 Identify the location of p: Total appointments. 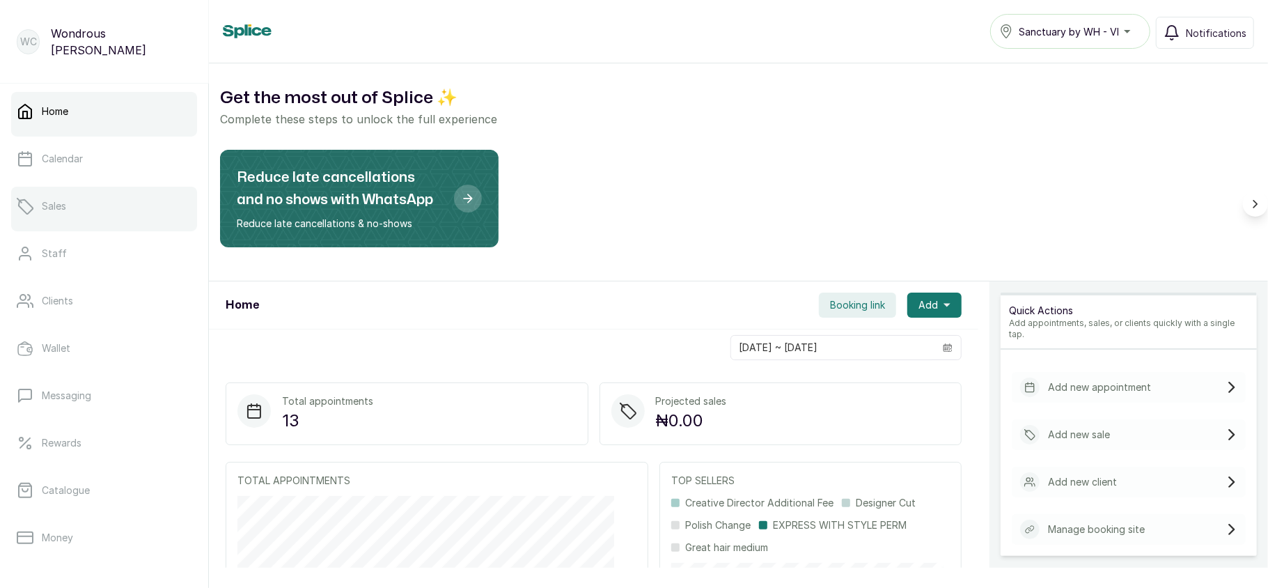
(327, 401).